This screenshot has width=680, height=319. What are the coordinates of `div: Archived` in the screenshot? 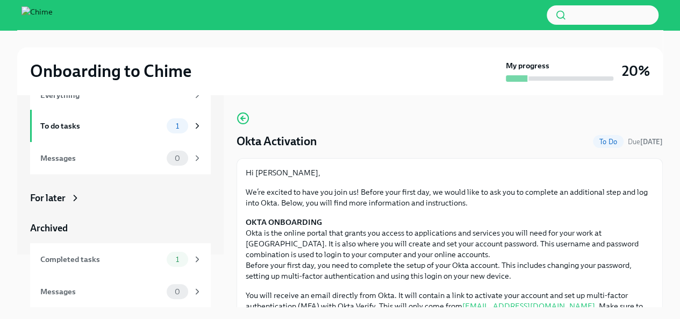 It's located at (120, 228).